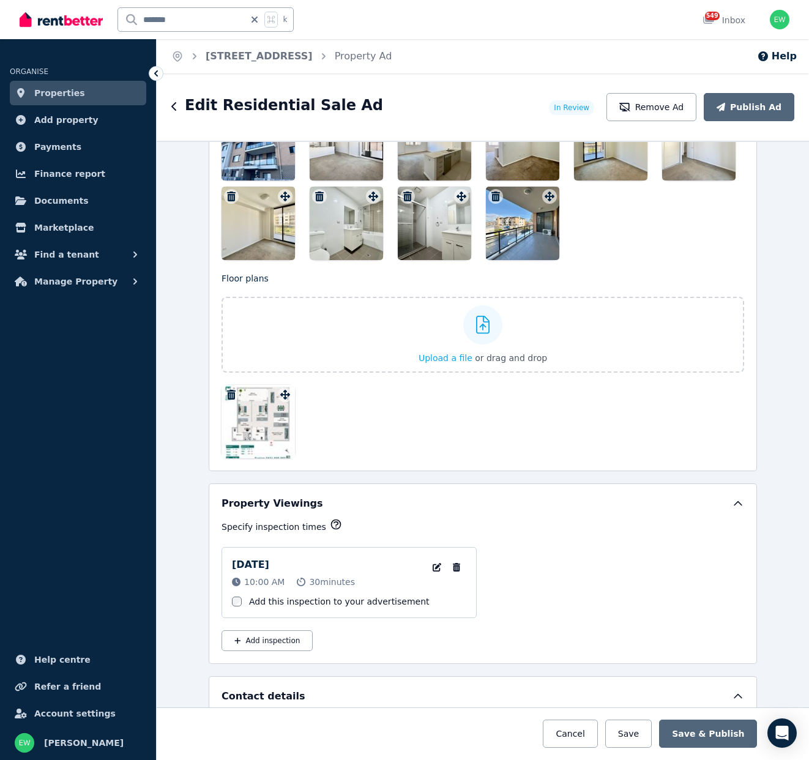 Image resolution: width=809 pixels, height=760 pixels. Describe the element at coordinates (78, 281) in the screenshot. I see `button: Manage Property` at that location.